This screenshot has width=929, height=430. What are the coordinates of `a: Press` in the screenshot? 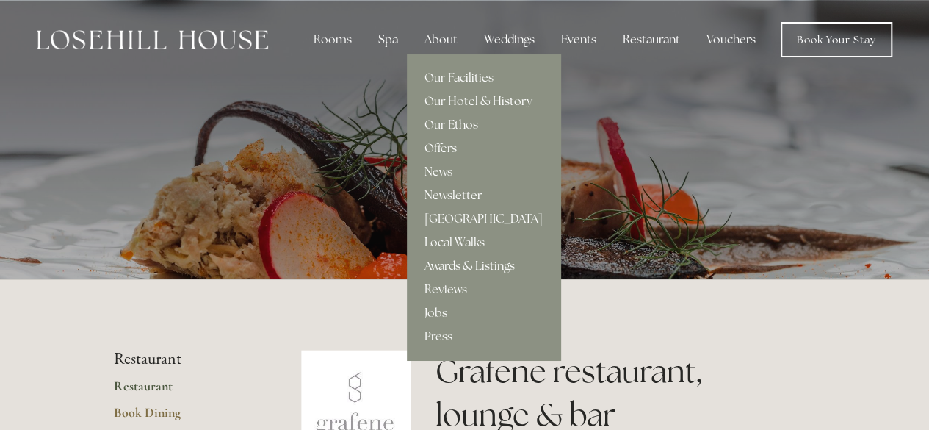 It's located at (483, 336).